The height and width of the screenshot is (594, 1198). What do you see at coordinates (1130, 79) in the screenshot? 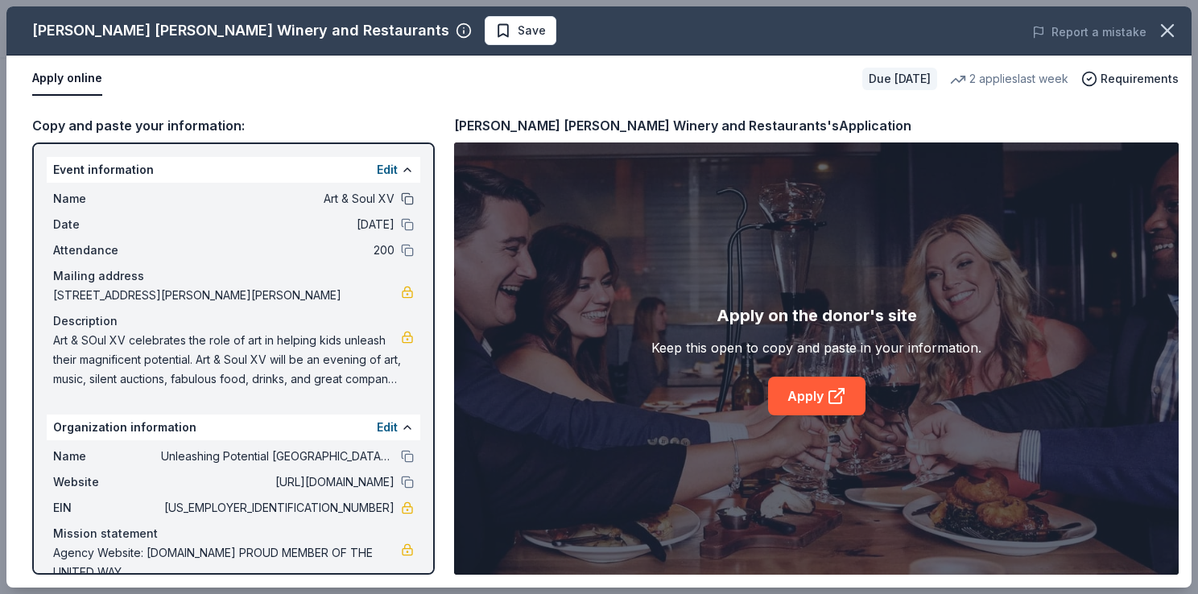
I see `button: Requirements` at bounding box center [1130, 79].